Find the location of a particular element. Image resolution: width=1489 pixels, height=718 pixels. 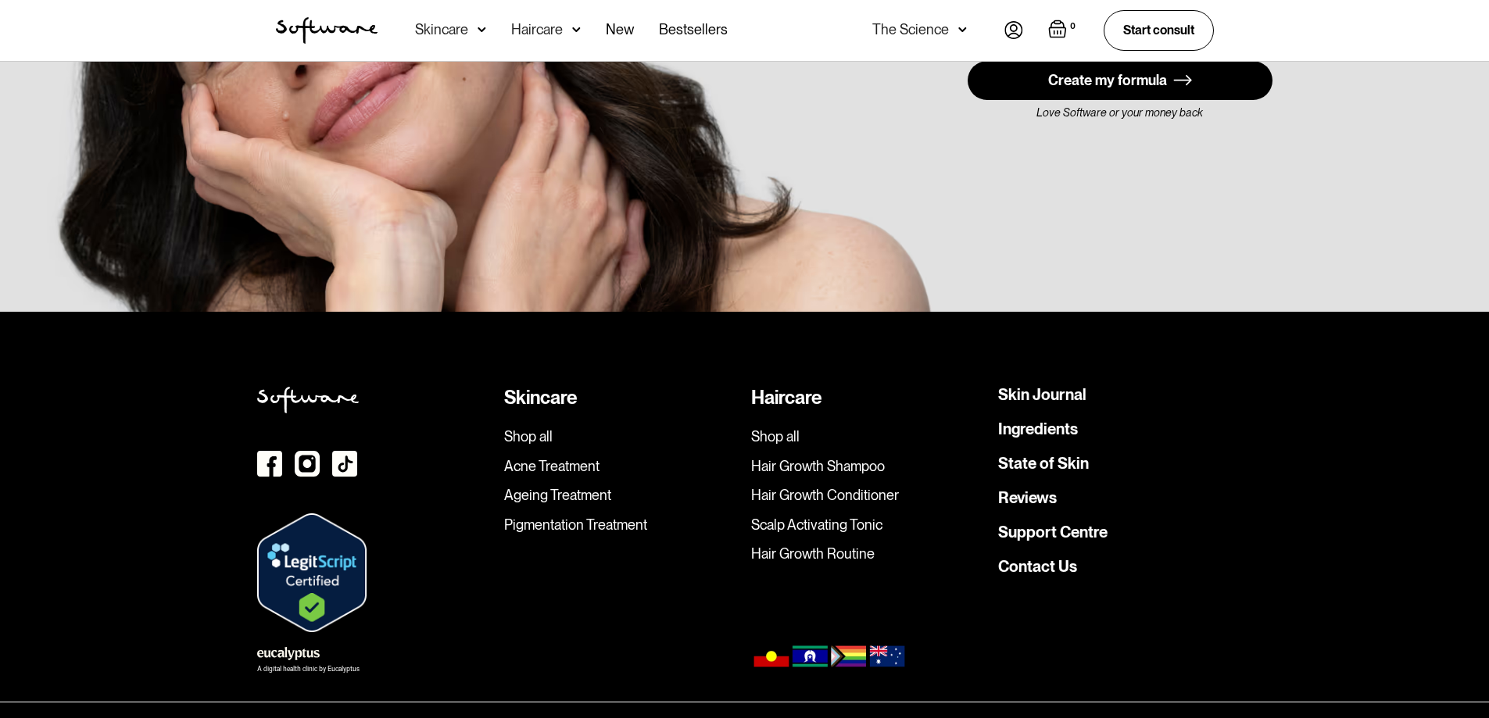

a: home is located at coordinates (327, 30).